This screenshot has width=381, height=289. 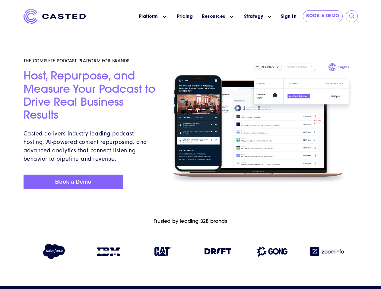 I want to click on a: Sign In, so click(x=288, y=17).